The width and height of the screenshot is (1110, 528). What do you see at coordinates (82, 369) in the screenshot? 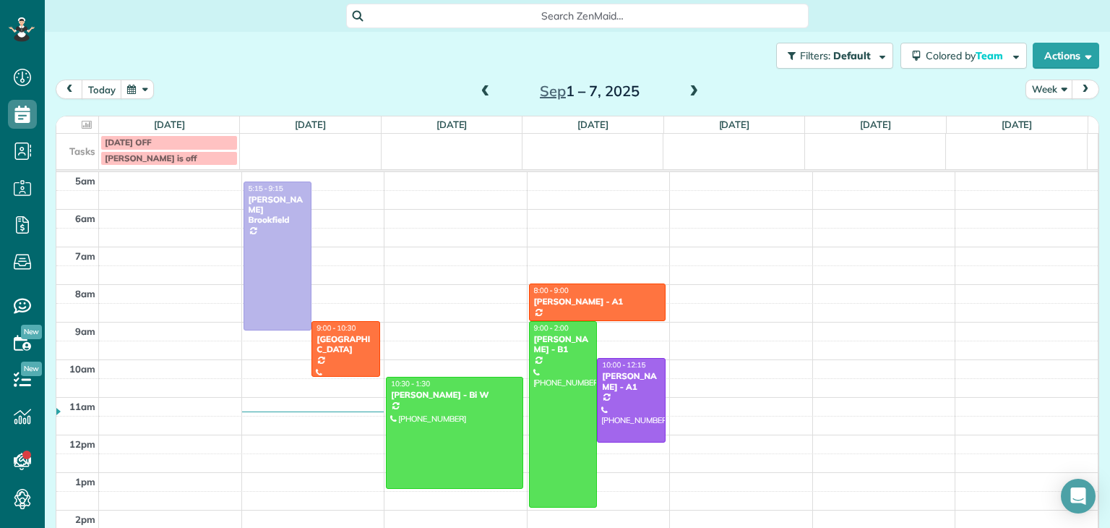
I see `span: 10am` at bounding box center [82, 369].